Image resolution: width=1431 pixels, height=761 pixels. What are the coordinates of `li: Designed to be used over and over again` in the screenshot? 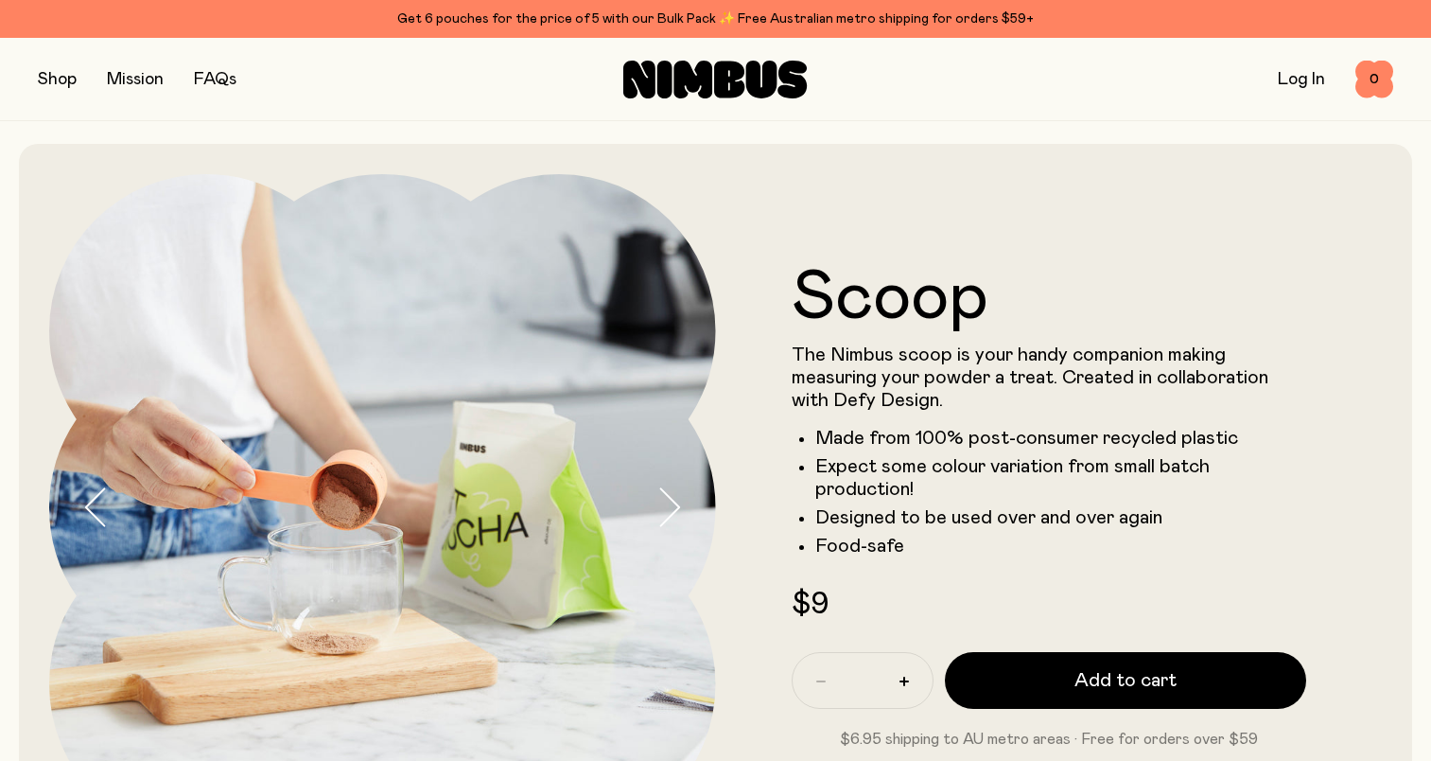 It's located at (1061, 517).